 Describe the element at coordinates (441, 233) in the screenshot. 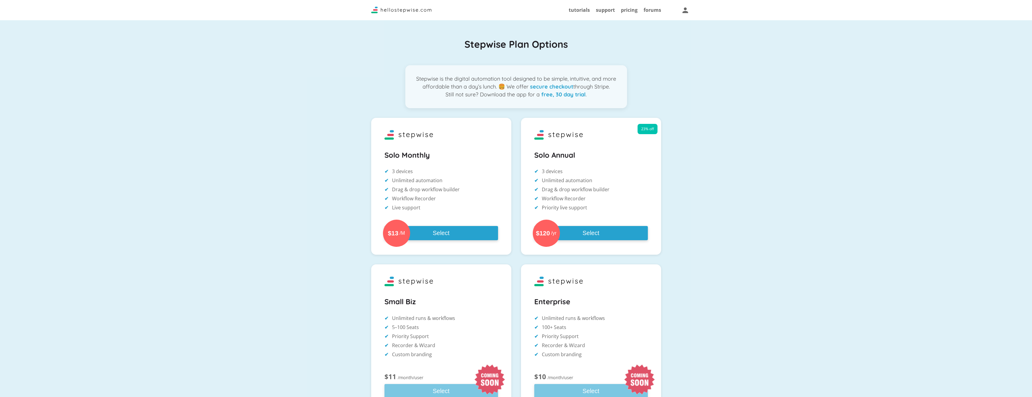

I see `button: $13/MSelect` at that location.